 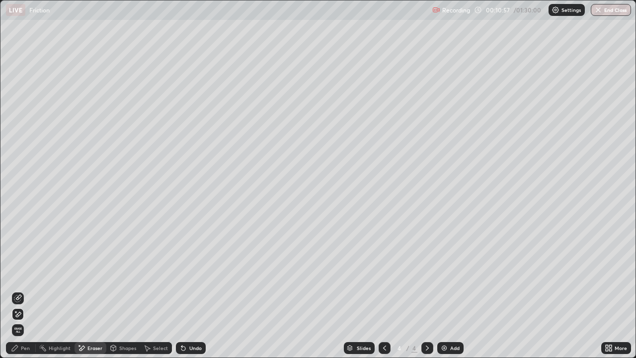 I want to click on div: Shapes, so click(x=128, y=348).